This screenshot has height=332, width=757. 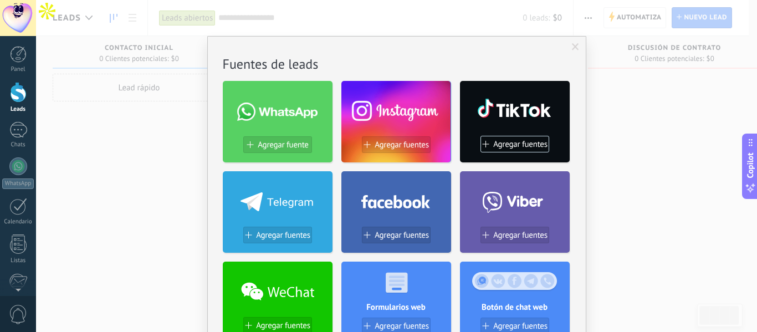 I want to click on div: Listas, so click(x=18, y=261).